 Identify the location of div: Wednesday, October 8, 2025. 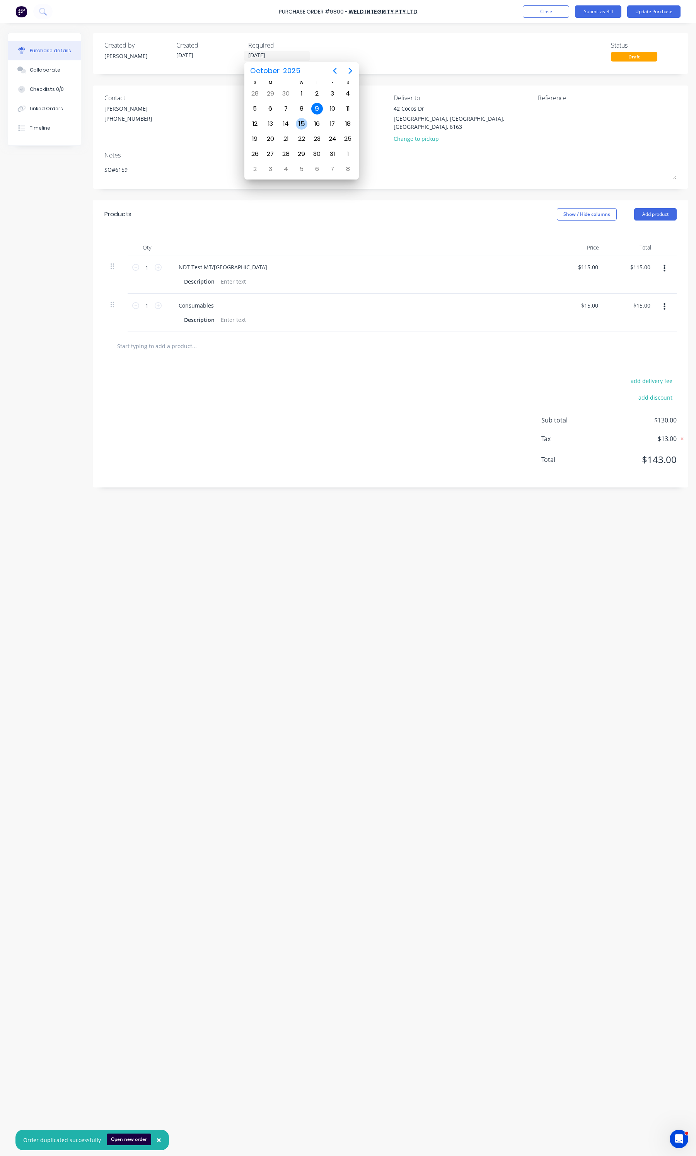
(302, 109).